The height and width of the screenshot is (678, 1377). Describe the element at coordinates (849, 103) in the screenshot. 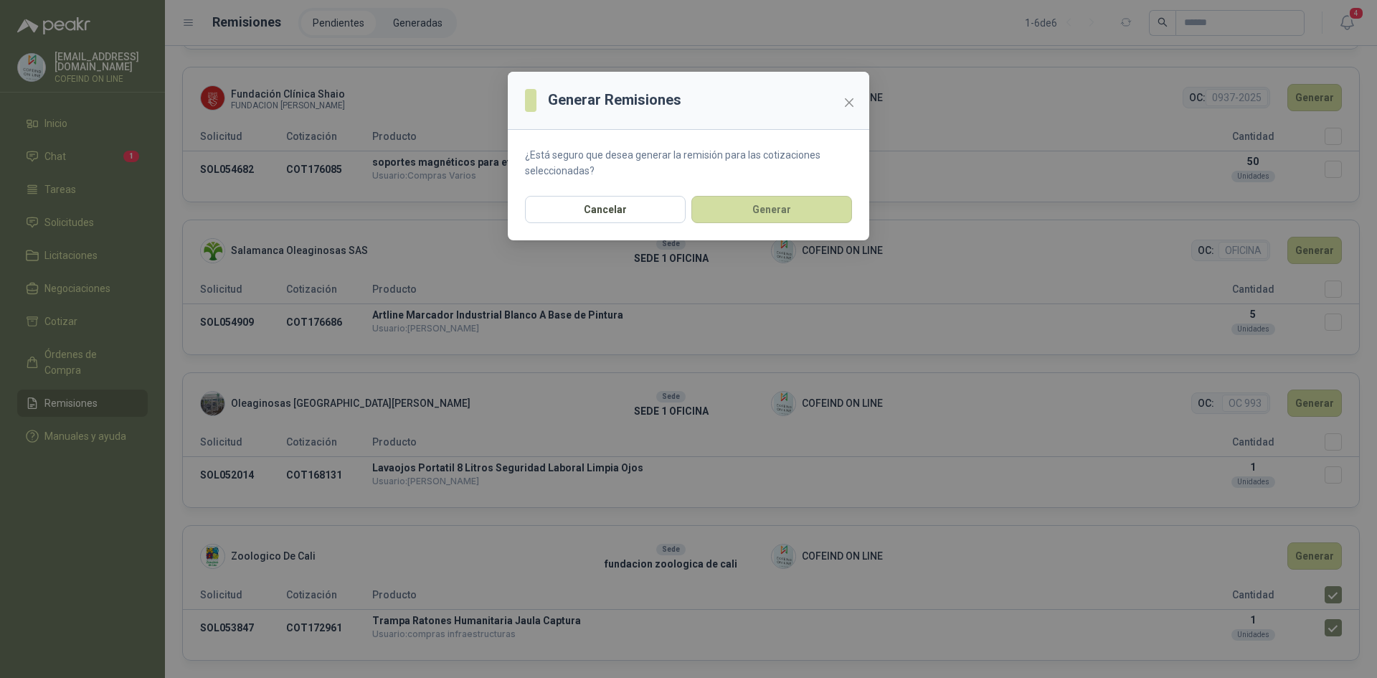

I see `button: Close` at that location.